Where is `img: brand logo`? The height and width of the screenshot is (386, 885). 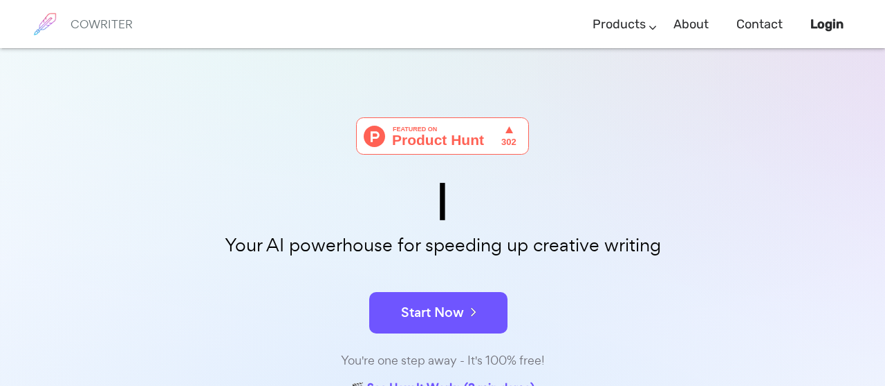
img: brand logo is located at coordinates (45, 24).